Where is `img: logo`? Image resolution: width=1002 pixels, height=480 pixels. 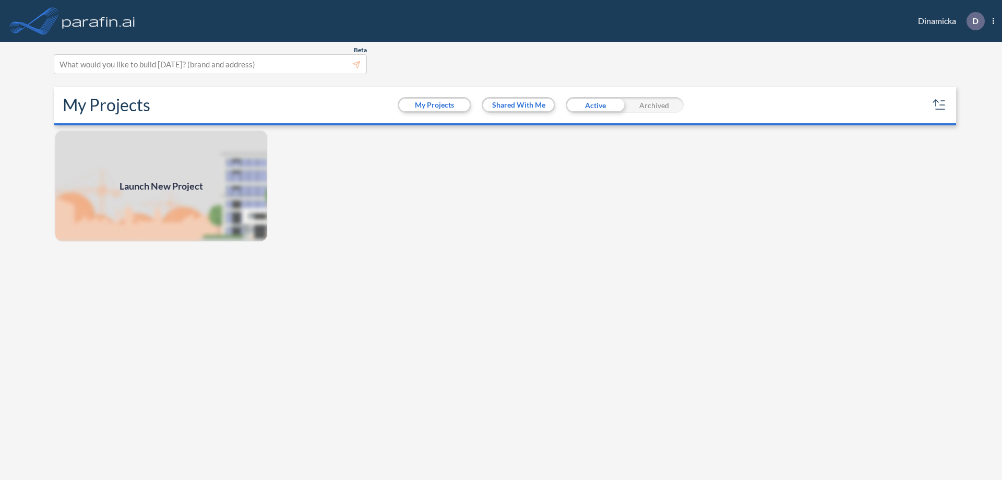 img: logo is located at coordinates (99, 21).